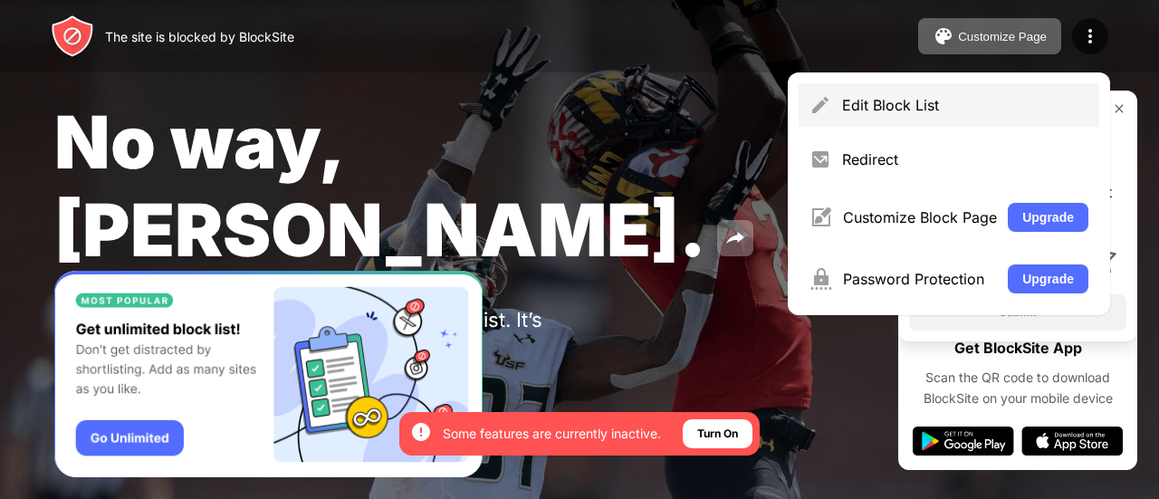  Describe the element at coordinates (965, 105) in the screenshot. I see `div: Edit Block List` at that location.